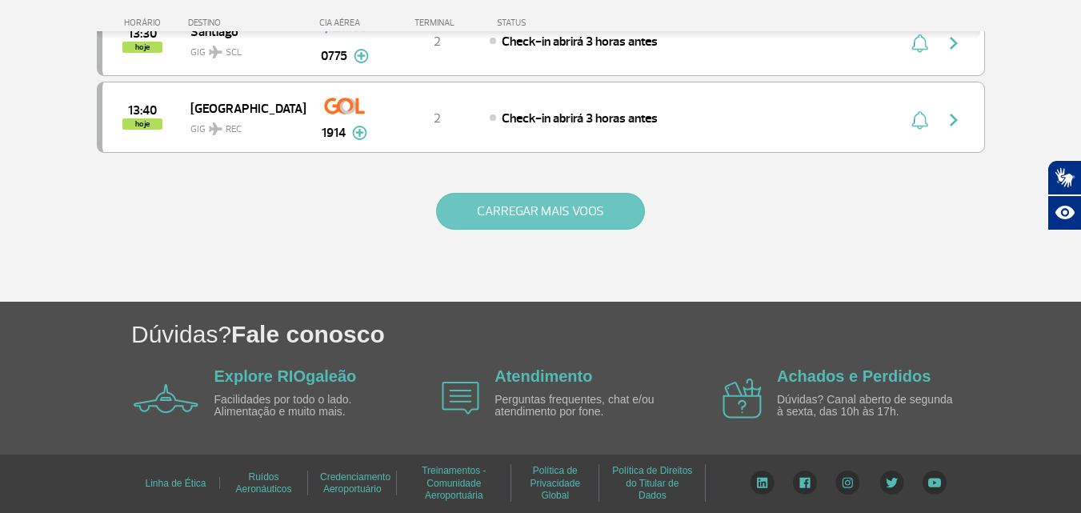  I want to click on a: Ruídos Aeronáuticos, so click(263, 482).